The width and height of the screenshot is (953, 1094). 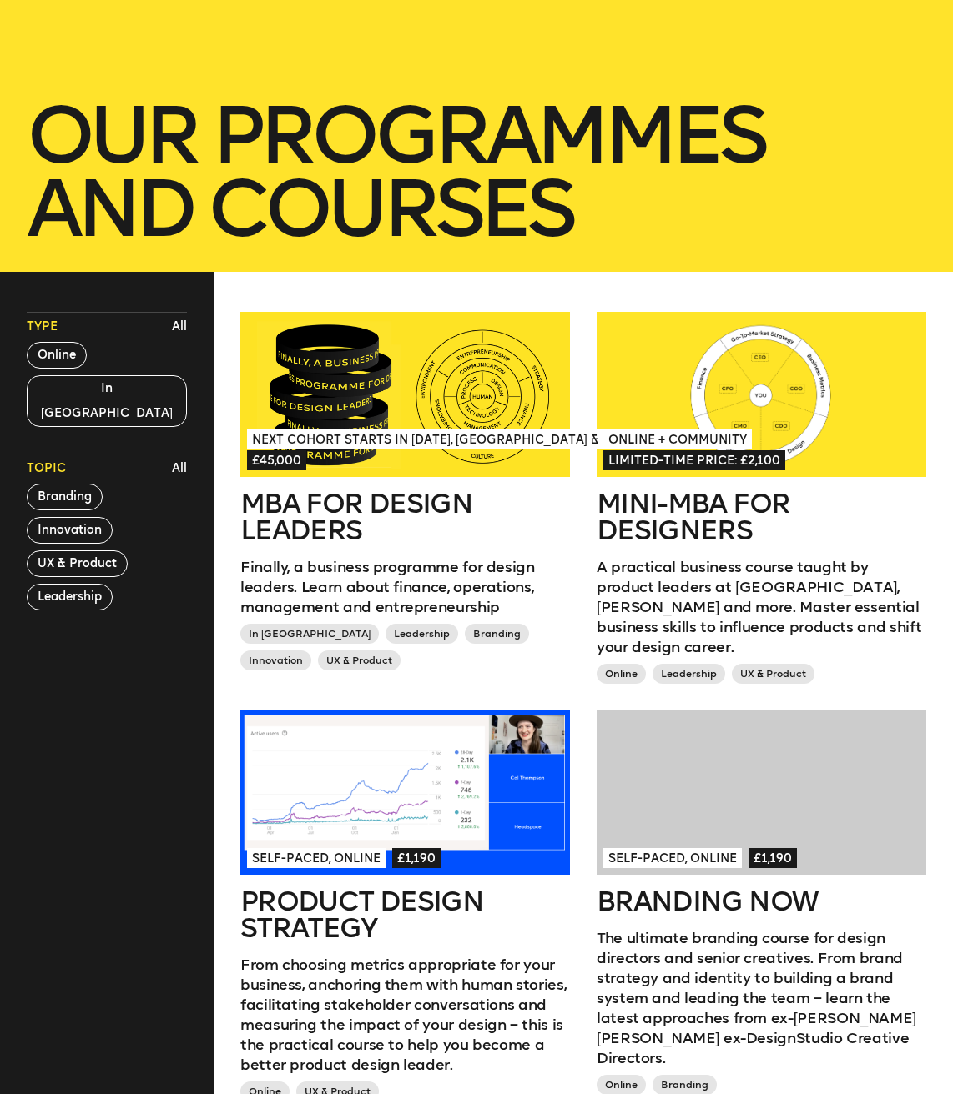 What do you see at coordinates (761, 902) in the screenshot?
I see `h2: Branding Now` at bounding box center [761, 902].